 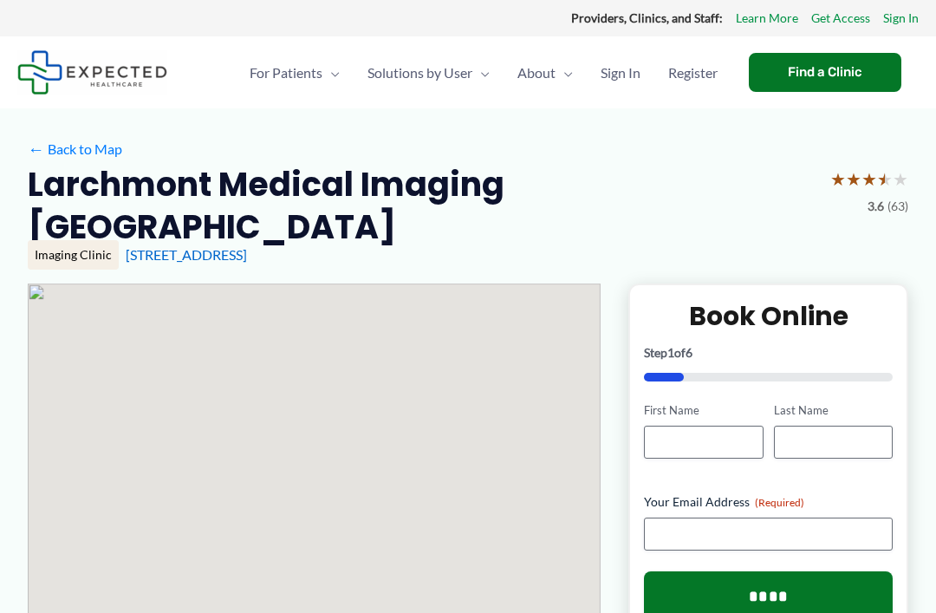 What do you see at coordinates (428, 73) in the screenshot?
I see `a: Solutions by UserMenu Toggle` at bounding box center [428, 73].